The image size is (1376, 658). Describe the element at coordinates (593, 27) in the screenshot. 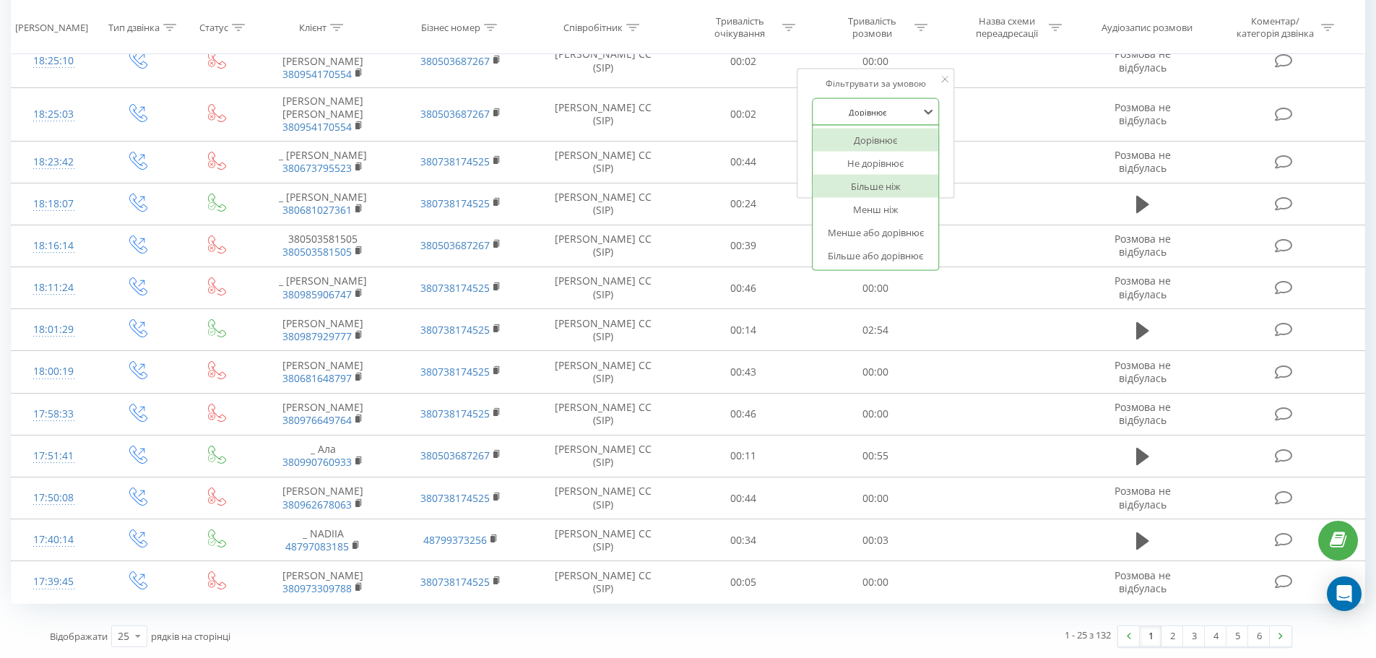

I see `div: Співробітник` at that location.